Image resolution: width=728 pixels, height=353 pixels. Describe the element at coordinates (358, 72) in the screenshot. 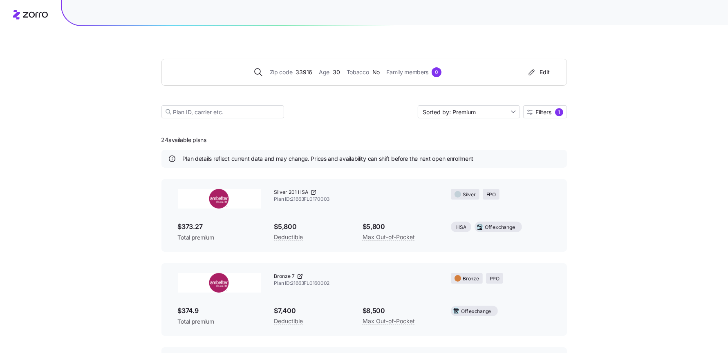

I see `span: Tobacco` at that location.